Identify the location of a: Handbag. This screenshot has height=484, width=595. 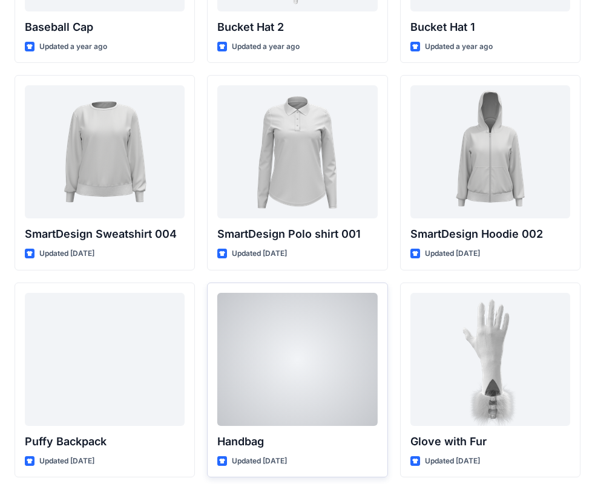
(297, 359).